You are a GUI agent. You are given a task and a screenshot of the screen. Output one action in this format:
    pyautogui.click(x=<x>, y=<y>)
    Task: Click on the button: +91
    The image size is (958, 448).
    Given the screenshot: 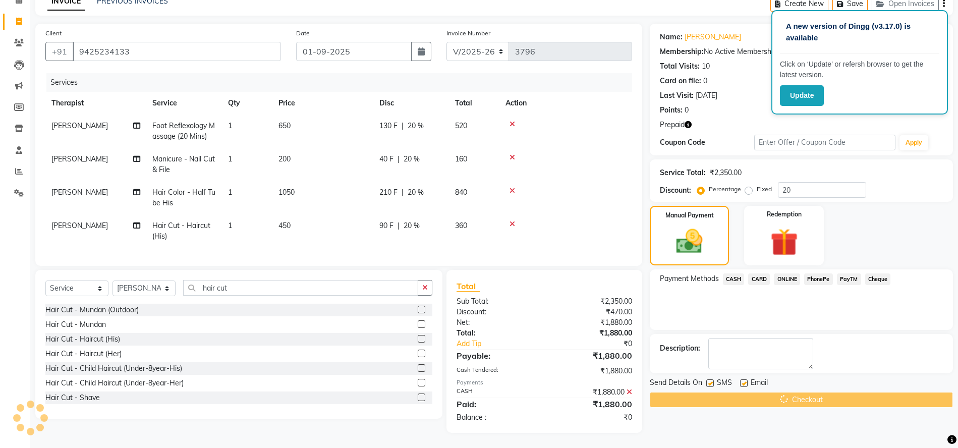 What is the action you would take?
    pyautogui.click(x=60, y=51)
    